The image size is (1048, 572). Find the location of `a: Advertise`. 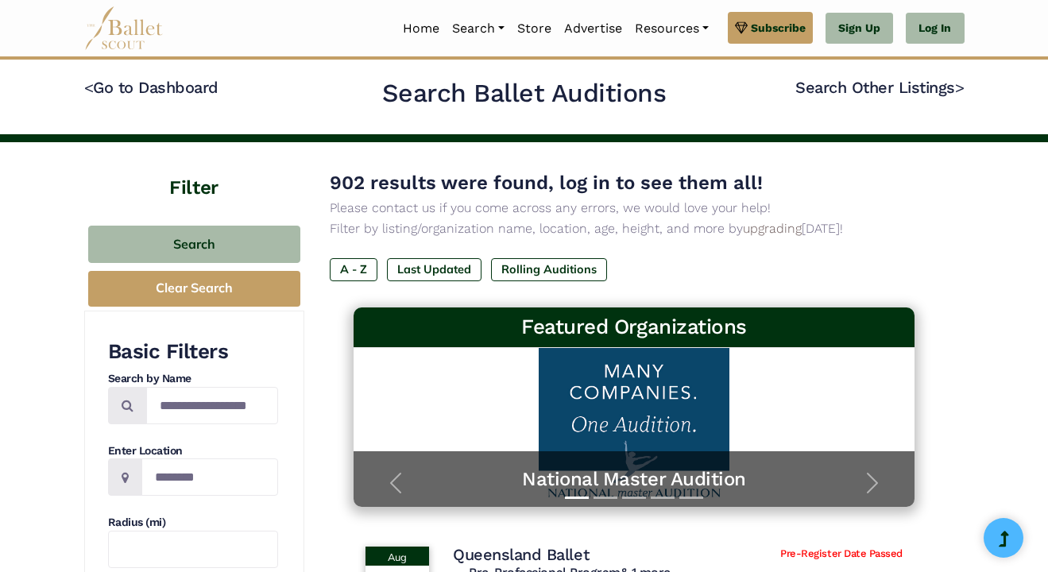

a: Advertise is located at coordinates (593, 29).